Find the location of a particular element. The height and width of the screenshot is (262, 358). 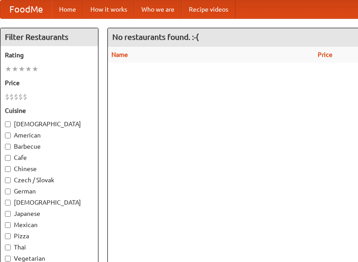

input: Japanese is located at coordinates (8, 214).